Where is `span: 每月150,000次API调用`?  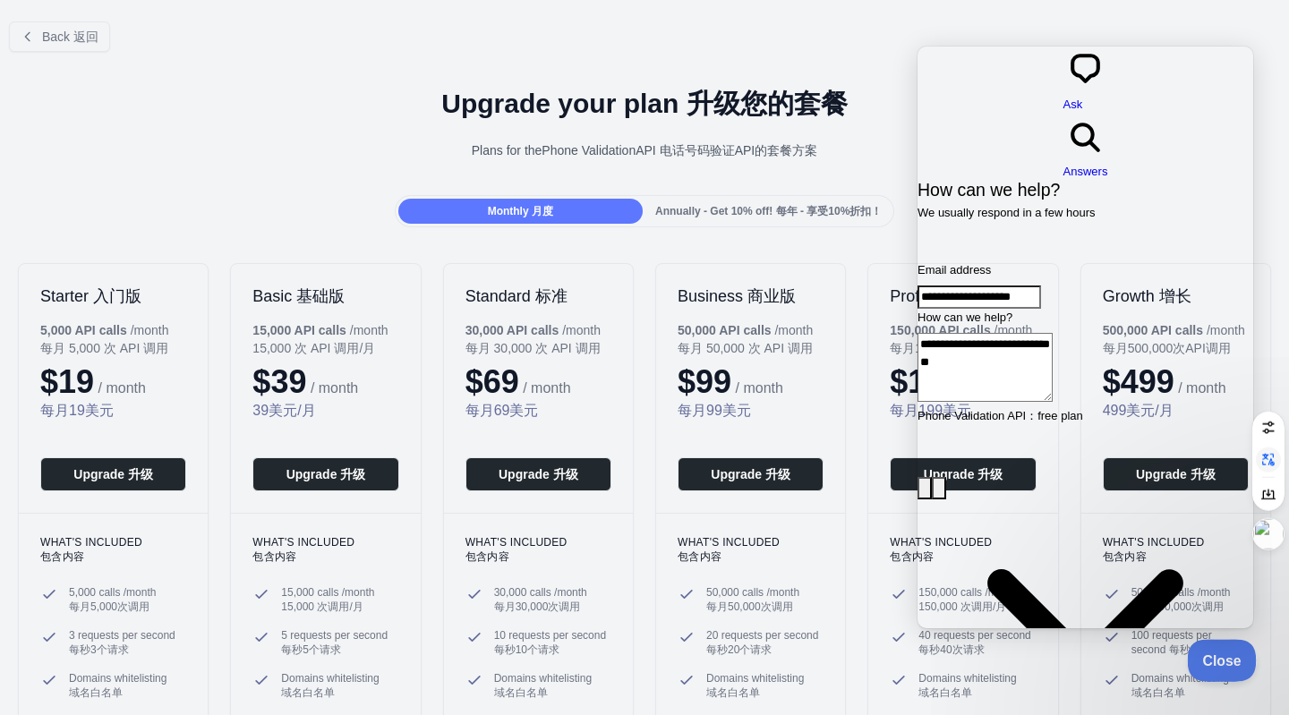 span: 每月150,000次API调用 is located at coordinates (953, 348).